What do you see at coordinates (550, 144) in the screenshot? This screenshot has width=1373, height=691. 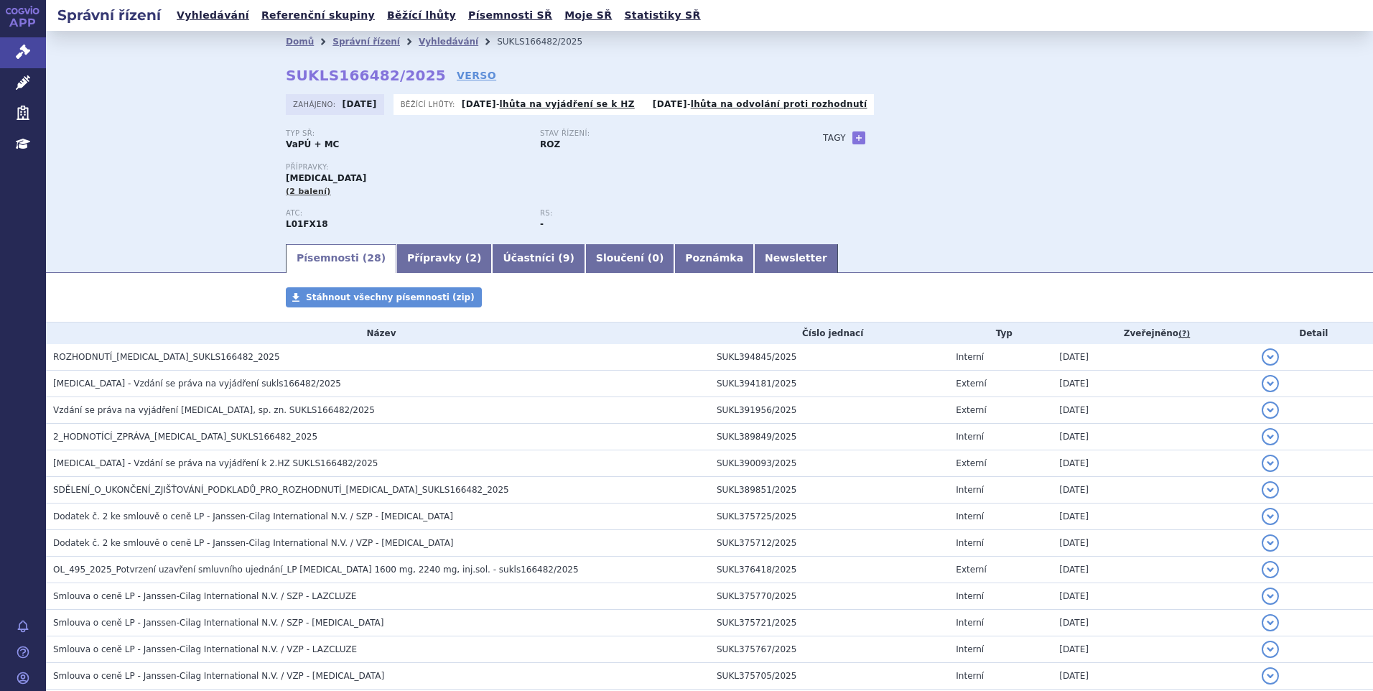 I see `strong: ROZ` at bounding box center [550, 144].